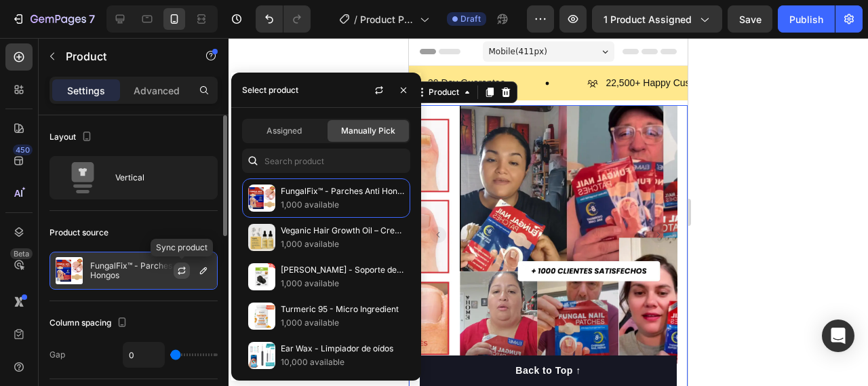  Describe the element at coordinates (123, 56) in the screenshot. I see `p: Product` at that location.